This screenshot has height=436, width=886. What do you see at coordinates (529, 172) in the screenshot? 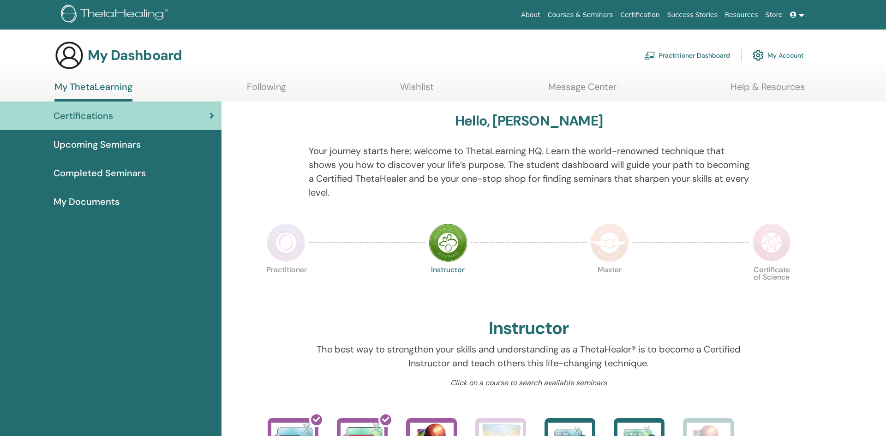
I see `p: Your journey starts here; welcome to ThetaLearning HQ. Learn the world-renowned technique that sh...` at bounding box center [529, 172].